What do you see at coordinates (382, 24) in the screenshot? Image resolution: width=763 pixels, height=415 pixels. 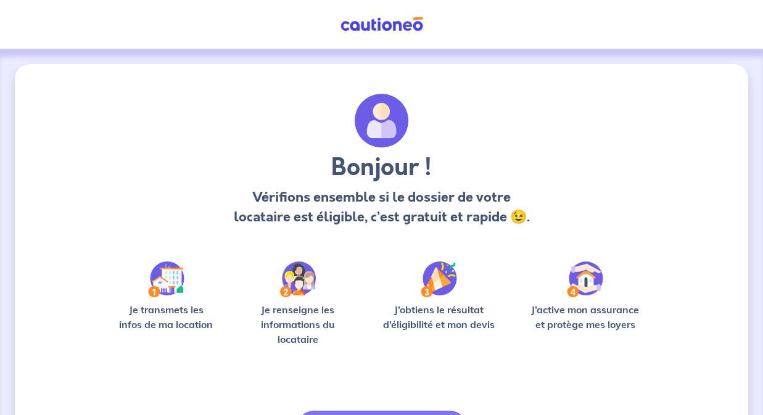 I see `img: Cautioneo` at bounding box center [382, 24].